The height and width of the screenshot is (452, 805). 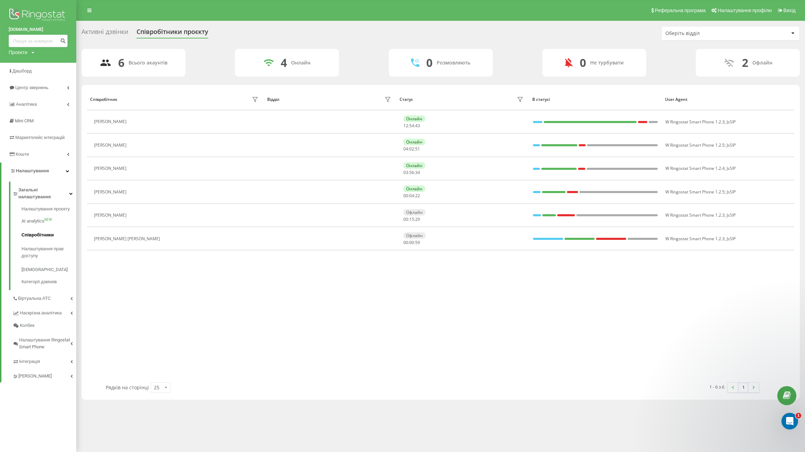 I want to click on span: 51, so click(x=418, y=149).